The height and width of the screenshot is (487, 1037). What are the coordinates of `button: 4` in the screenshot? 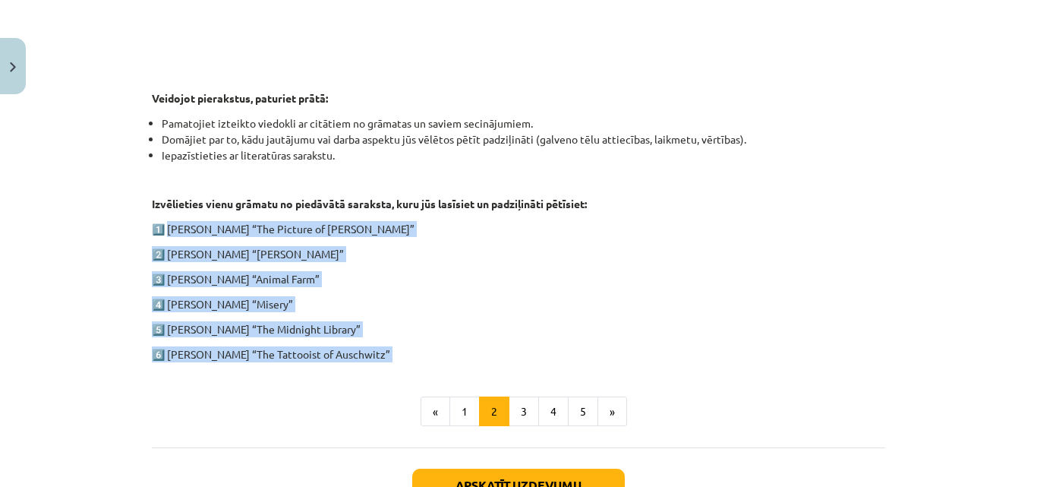 It's located at (554, 412).